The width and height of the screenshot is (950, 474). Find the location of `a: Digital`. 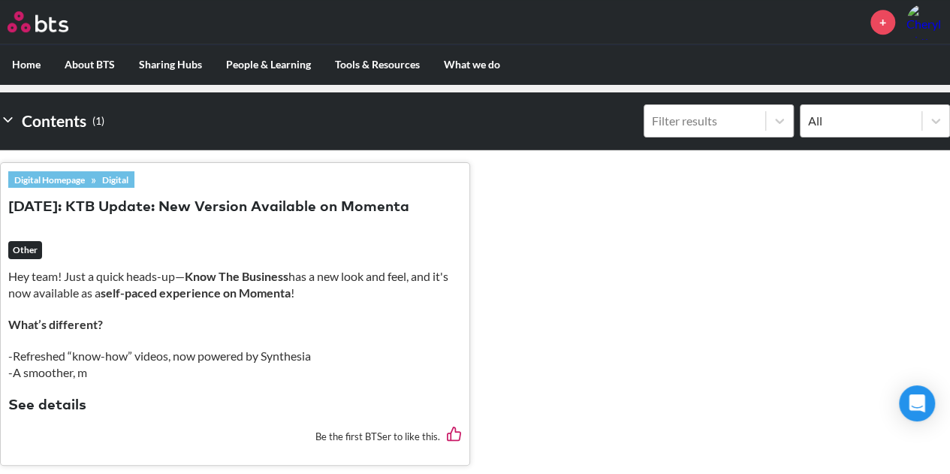

a: Digital is located at coordinates (115, 180).